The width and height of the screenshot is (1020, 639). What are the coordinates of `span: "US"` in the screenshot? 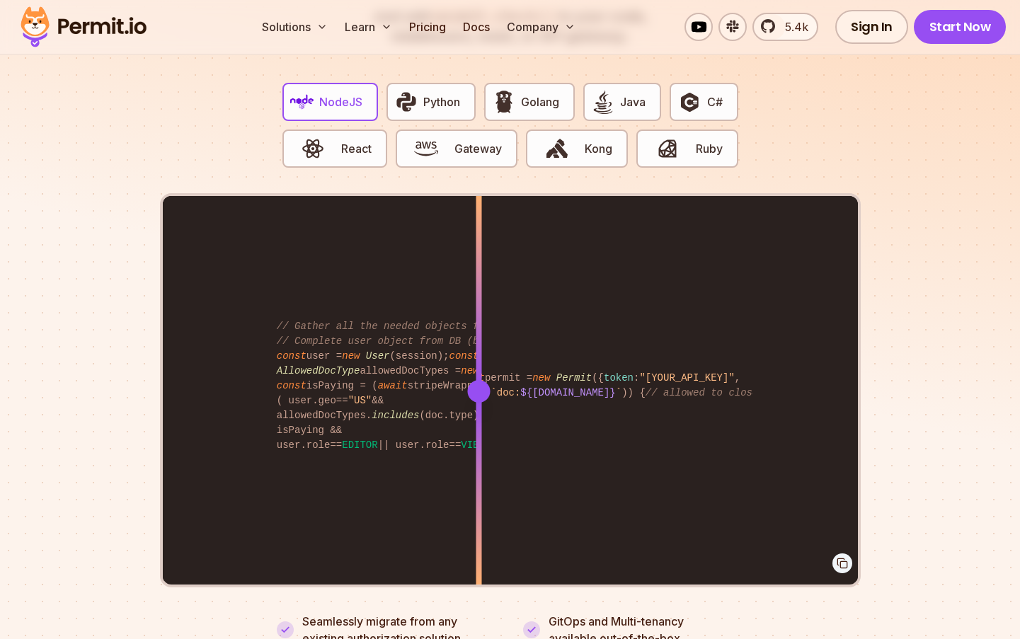 It's located at (360, 401).